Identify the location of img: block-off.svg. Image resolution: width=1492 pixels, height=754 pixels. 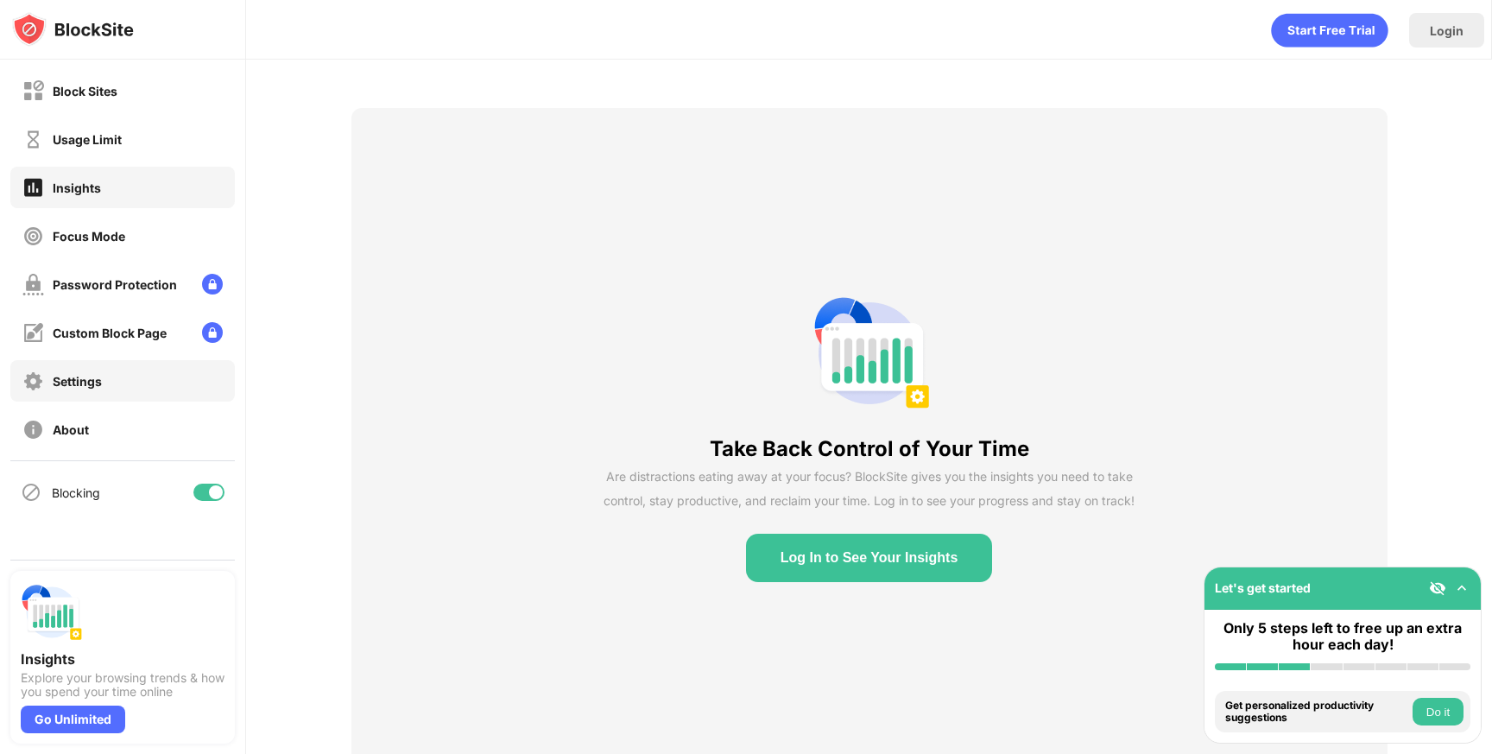
(33, 91).